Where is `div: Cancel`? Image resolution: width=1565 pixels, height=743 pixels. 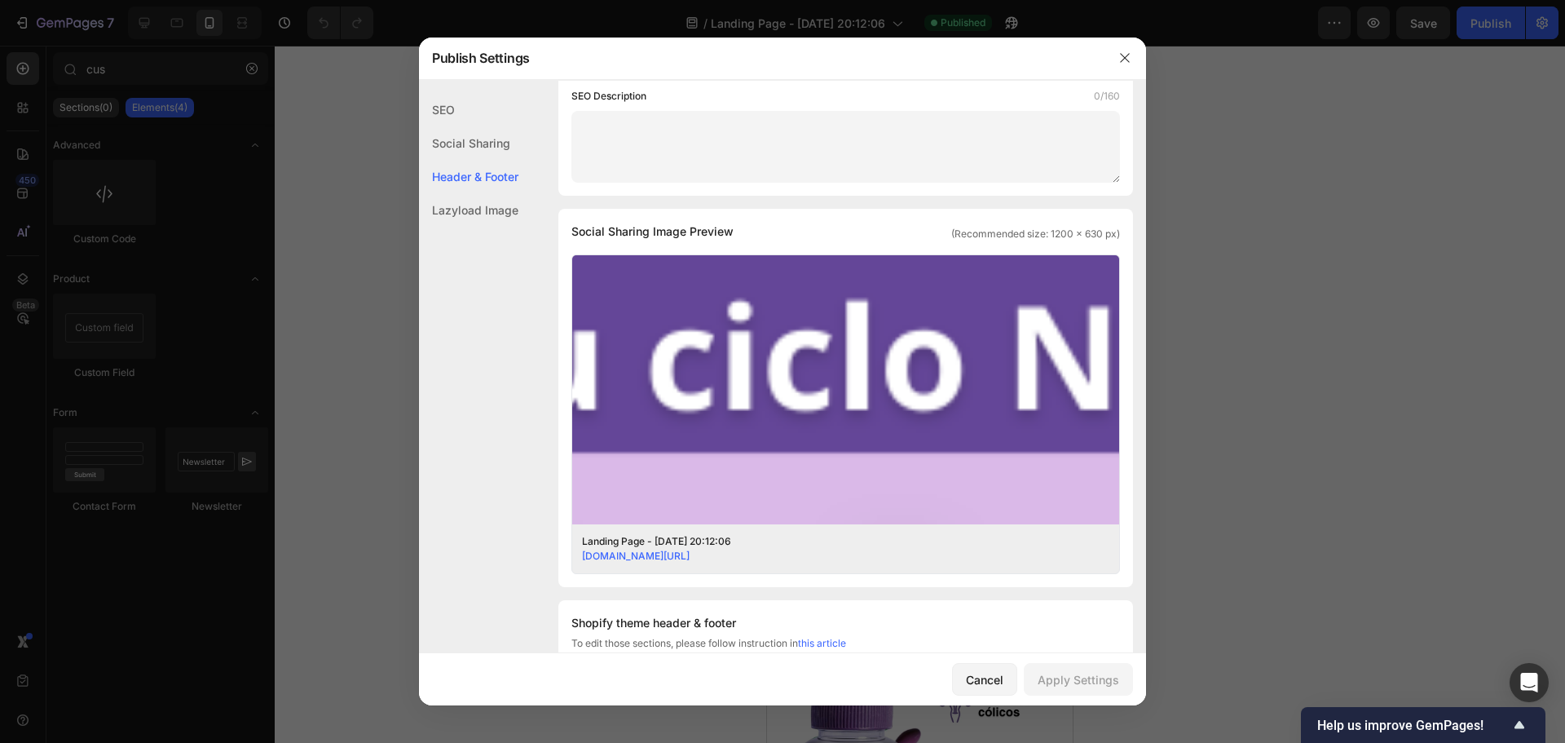
div: Cancel is located at coordinates (985, 679).